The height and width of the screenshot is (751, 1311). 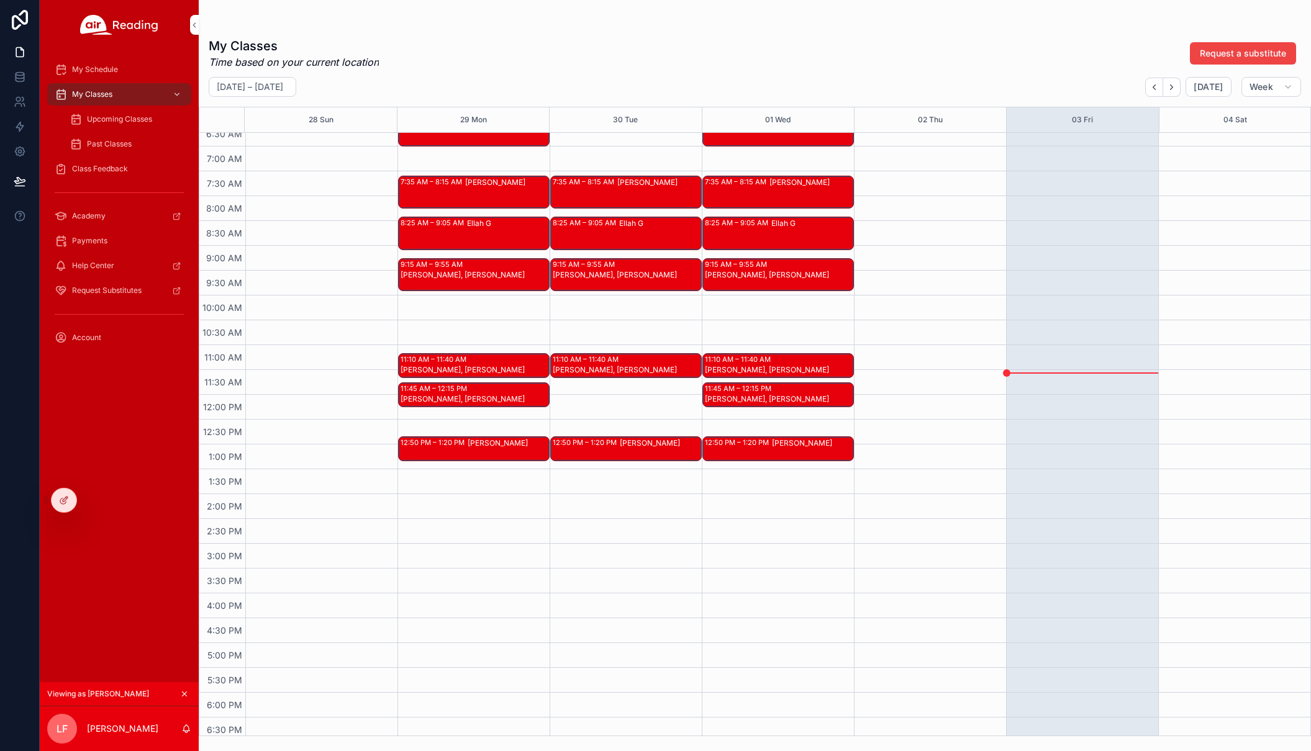 I want to click on span: 12:00 PM, so click(x=222, y=407).